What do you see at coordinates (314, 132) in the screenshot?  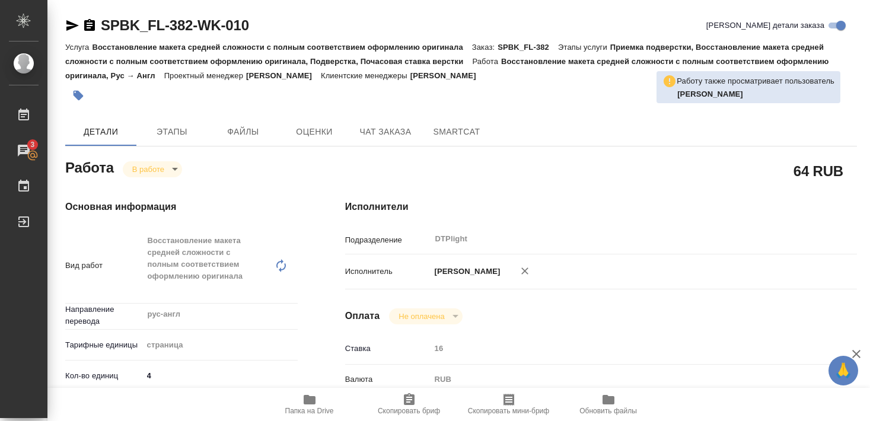 I see `span: Оценки` at bounding box center [314, 132].